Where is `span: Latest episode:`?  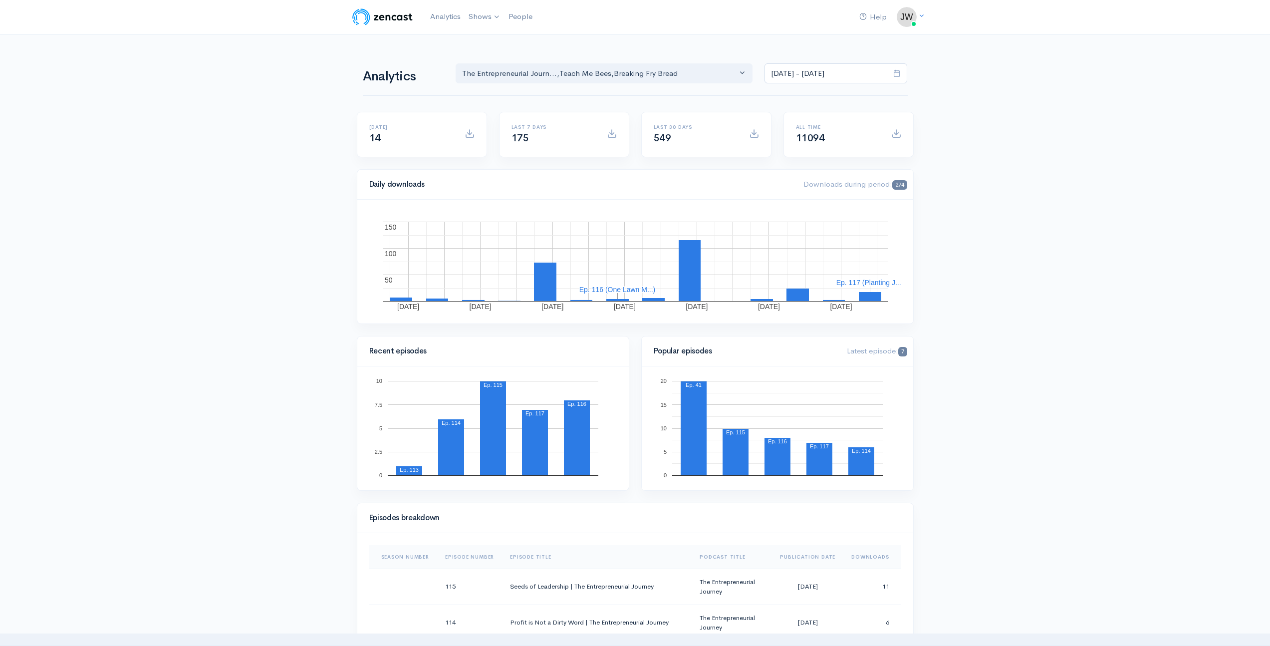
span: Latest episode: is located at coordinates (877, 350).